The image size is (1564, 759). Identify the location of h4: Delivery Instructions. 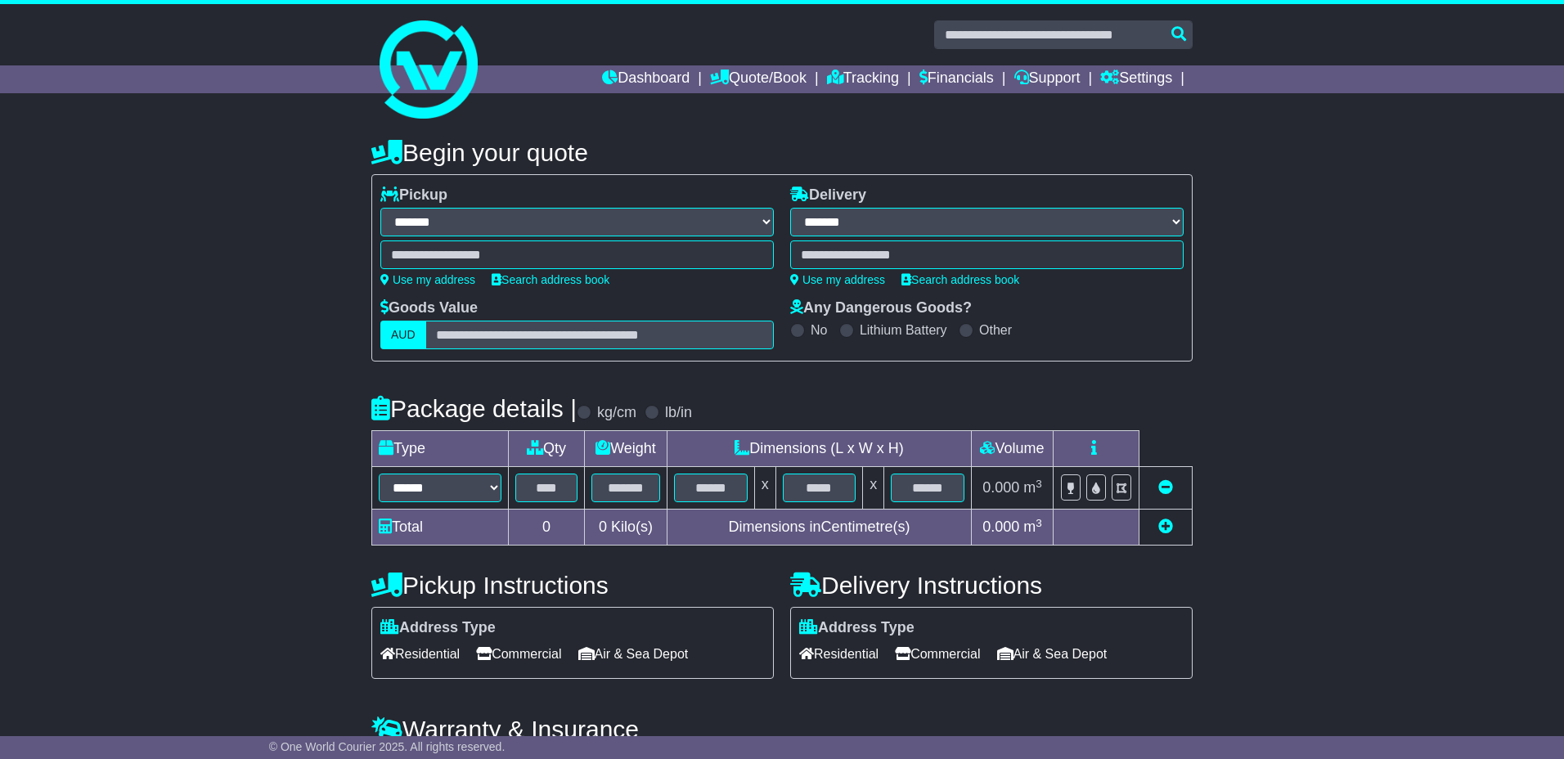
(991, 585).